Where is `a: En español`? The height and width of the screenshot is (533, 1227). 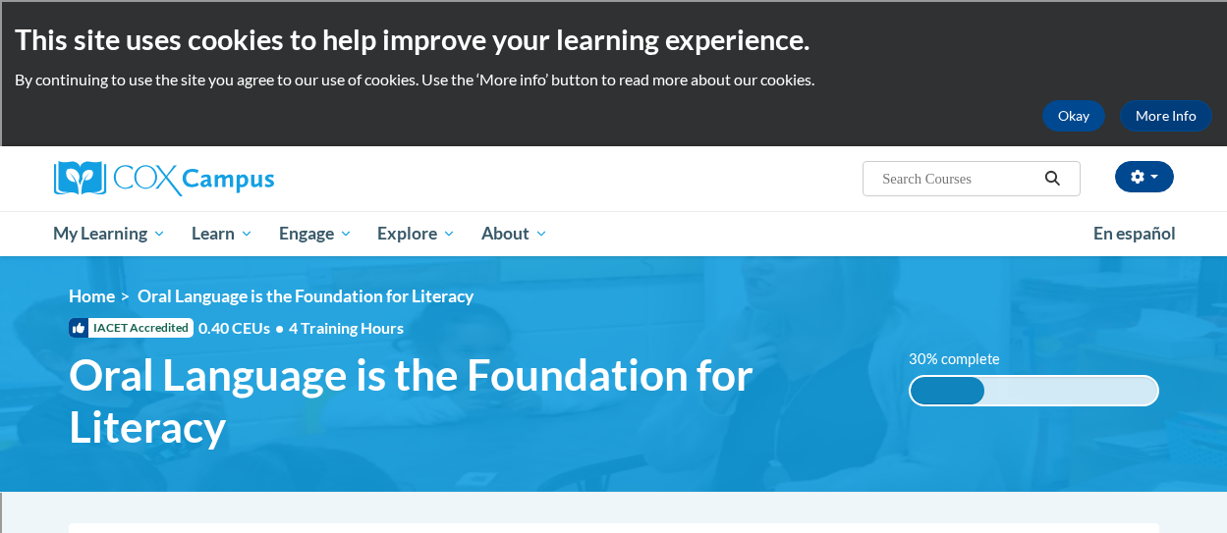 a: En español is located at coordinates (1134, 234).